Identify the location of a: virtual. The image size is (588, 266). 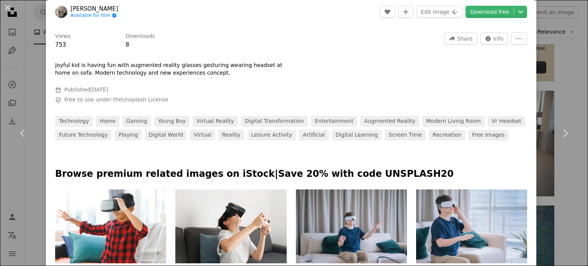
(202, 135).